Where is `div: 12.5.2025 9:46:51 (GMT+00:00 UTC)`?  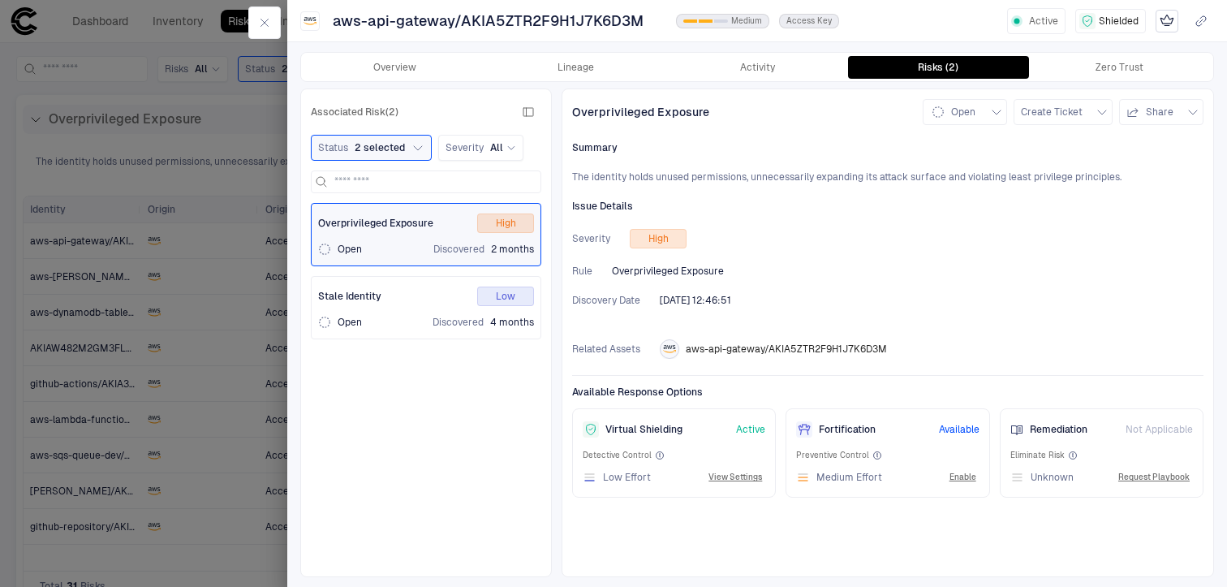 div: 12.5.2025 9:46:51 (GMT+00:00 UTC) is located at coordinates (696, 300).